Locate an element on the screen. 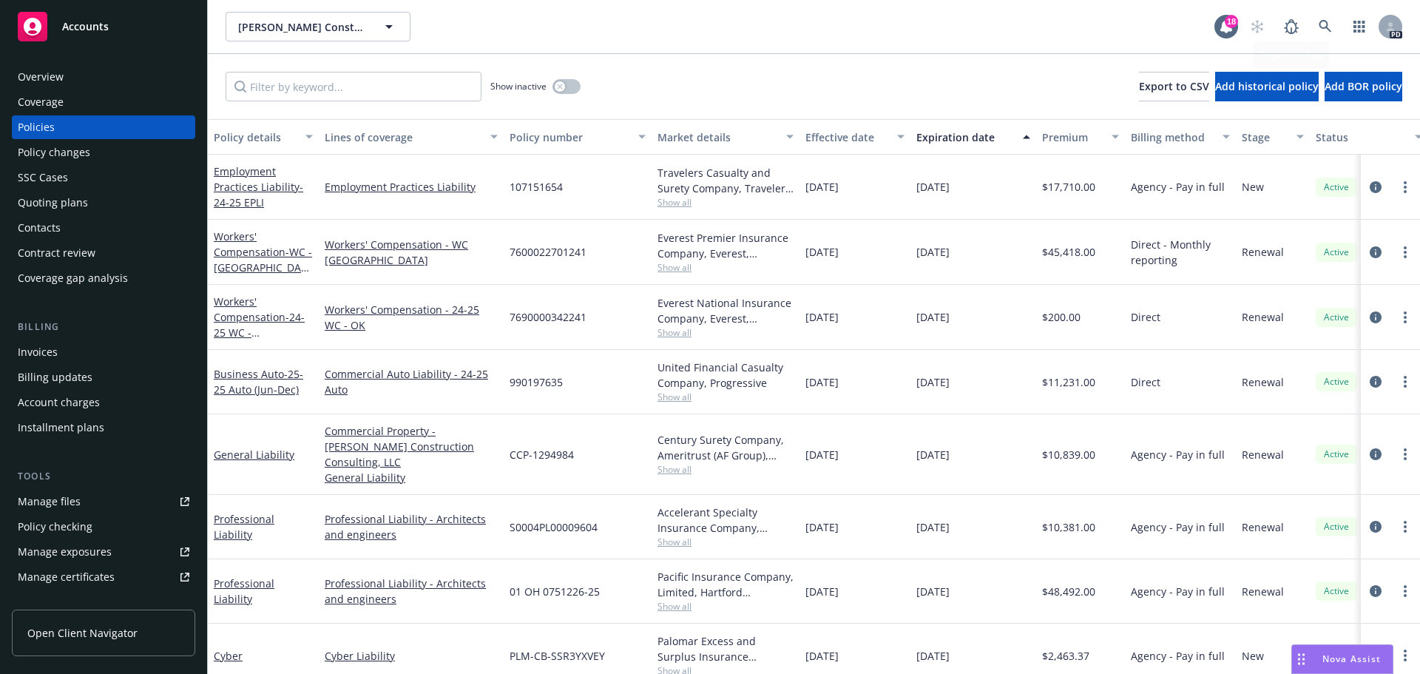  span: S0004PL00009604 is located at coordinates (553, 526).